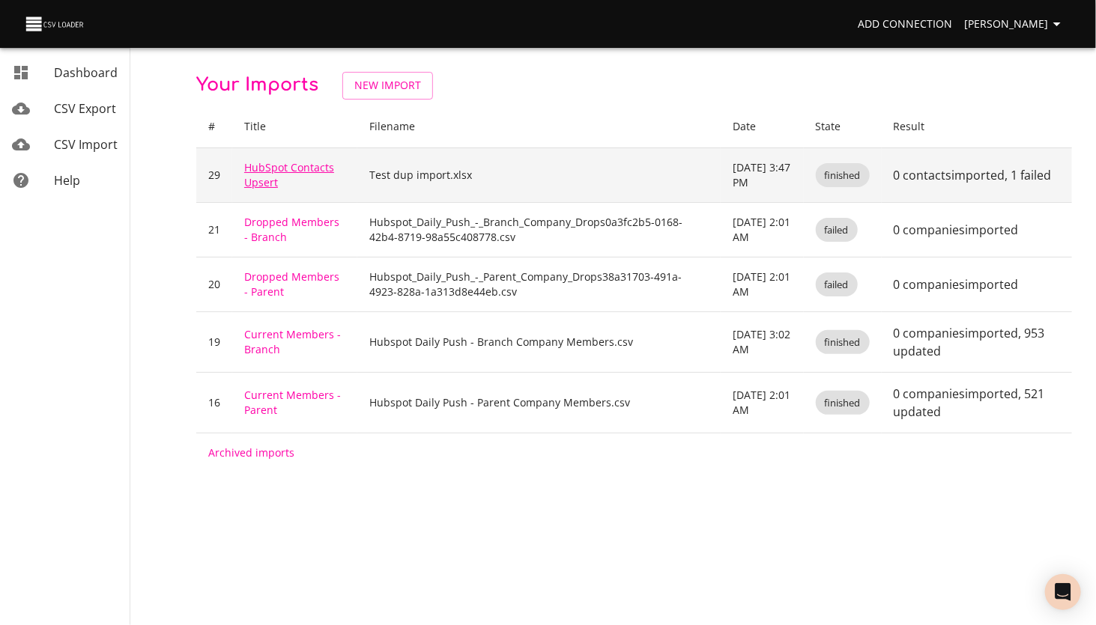  What do you see at coordinates (387, 85) in the screenshot?
I see `a: New Import` at bounding box center [387, 85].